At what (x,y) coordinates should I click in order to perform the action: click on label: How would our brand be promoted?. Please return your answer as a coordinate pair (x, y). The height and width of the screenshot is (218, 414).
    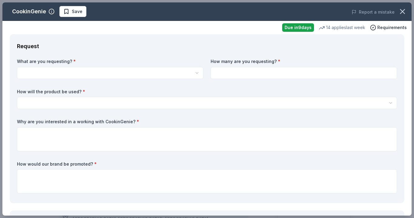
    Looking at the image, I should click on (207, 164).